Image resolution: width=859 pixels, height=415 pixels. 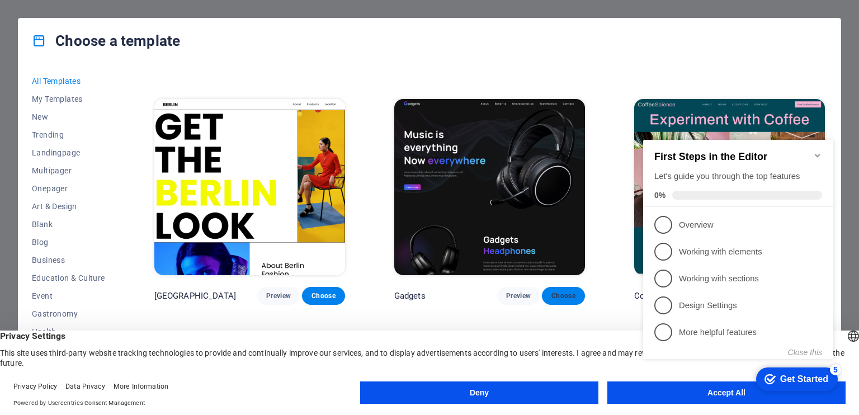 I want to click on button: Education & Culture, so click(x=68, y=278).